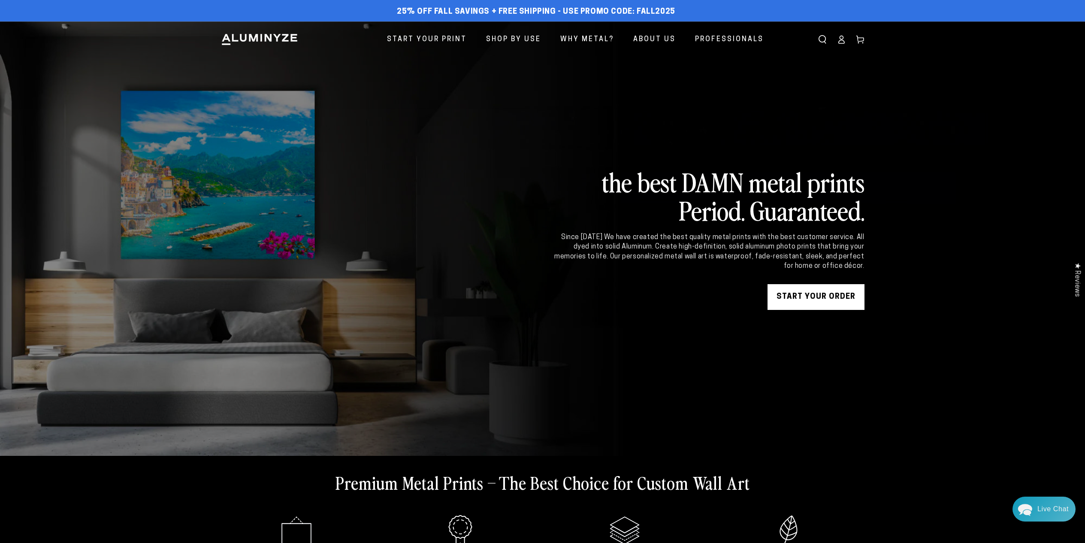 This screenshot has height=543, width=1085. I want to click on a: About Us, so click(654, 39).